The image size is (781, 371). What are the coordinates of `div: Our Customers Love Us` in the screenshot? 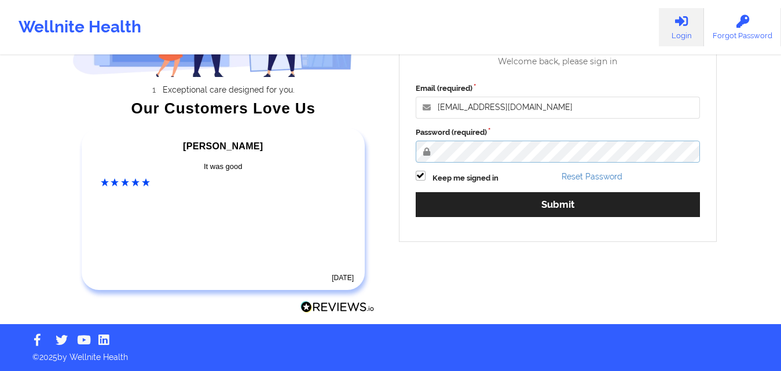 It's located at (223, 108).